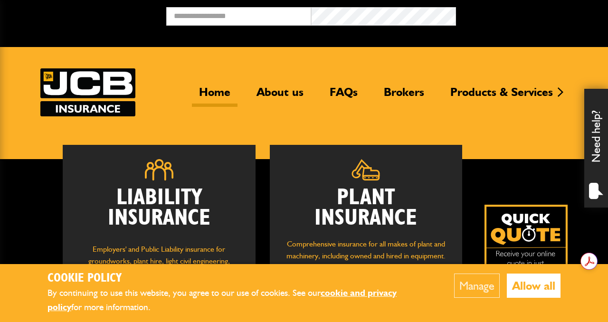 Image resolution: width=608 pixels, height=322 pixels. I want to click on p: By continuing to use this website, you agree to our use of cookies. See our for more information., so click(236, 300).